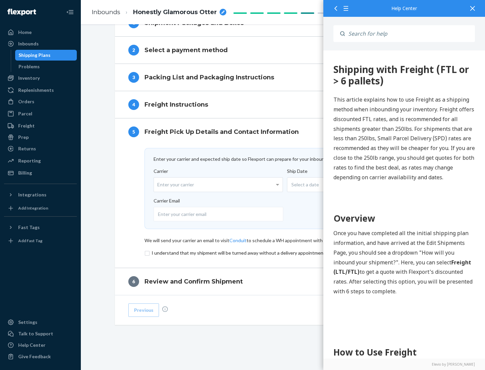  I want to click on button: Fast Tags, so click(40, 228).